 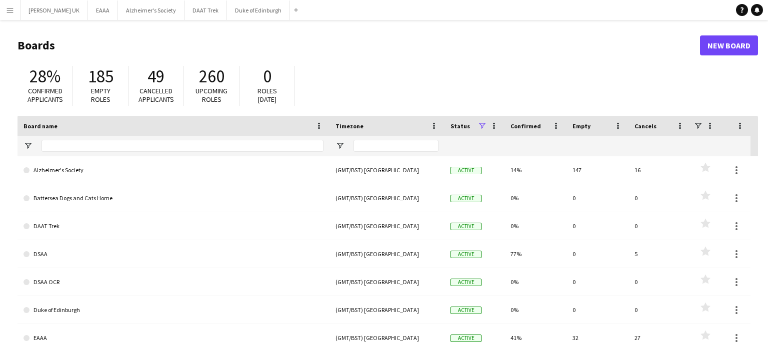 I want to click on a: Battersea Dogs and Cats Home, so click(x=173, y=198).